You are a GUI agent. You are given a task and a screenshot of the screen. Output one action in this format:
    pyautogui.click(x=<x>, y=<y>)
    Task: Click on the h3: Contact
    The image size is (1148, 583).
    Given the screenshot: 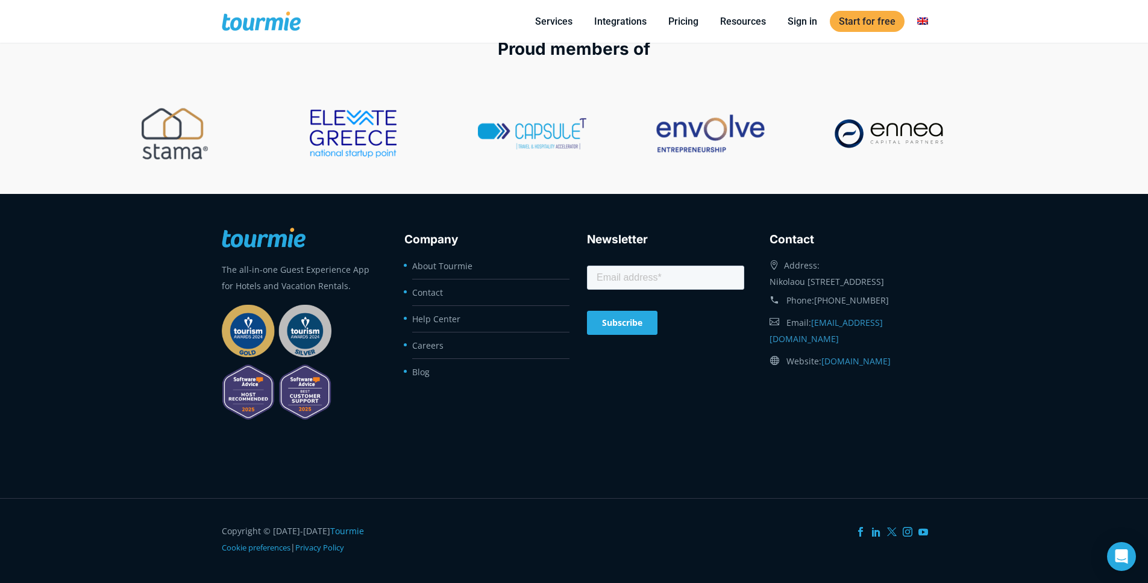 What is the action you would take?
    pyautogui.click(x=848, y=240)
    